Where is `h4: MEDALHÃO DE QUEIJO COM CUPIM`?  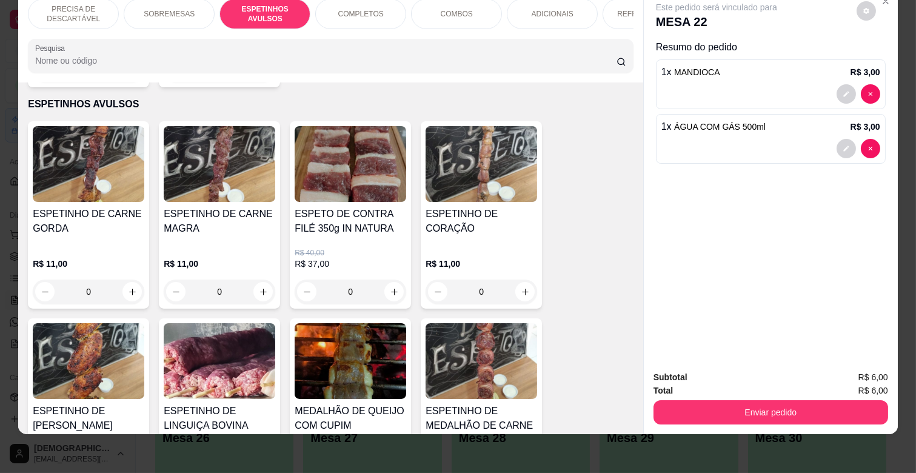 h4: MEDALHÃO DE QUEIJO COM CUPIM is located at coordinates (350, 418).